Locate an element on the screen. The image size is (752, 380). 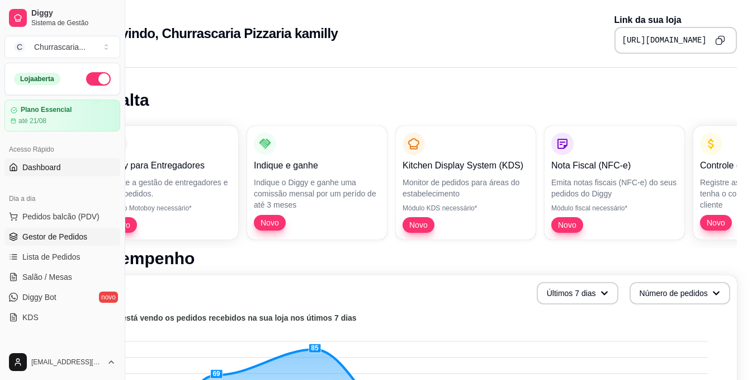
button: Número de pedidos is located at coordinates (680, 293).